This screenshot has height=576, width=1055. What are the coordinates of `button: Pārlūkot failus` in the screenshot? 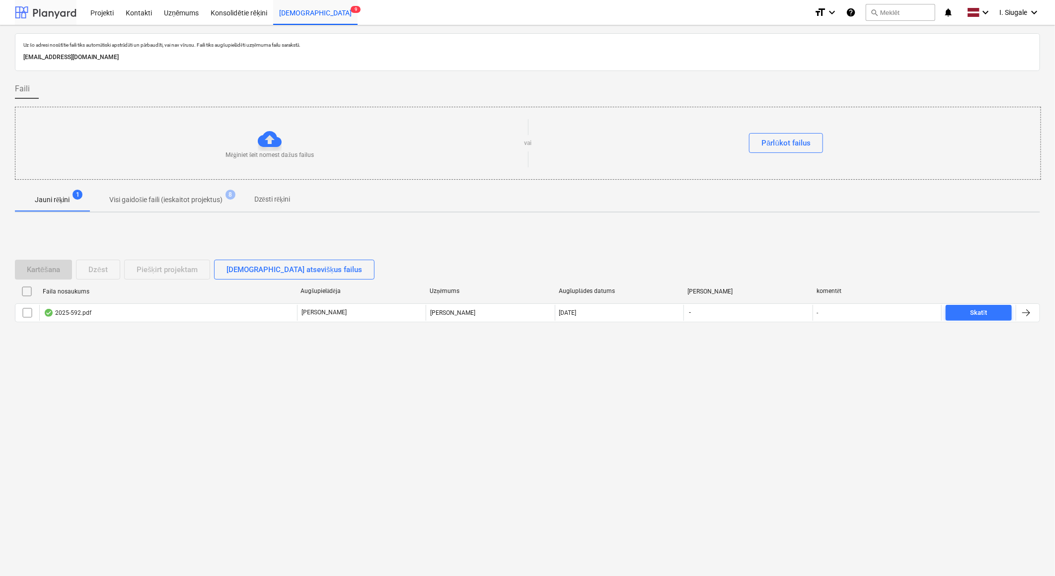 It's located at (786, 143).